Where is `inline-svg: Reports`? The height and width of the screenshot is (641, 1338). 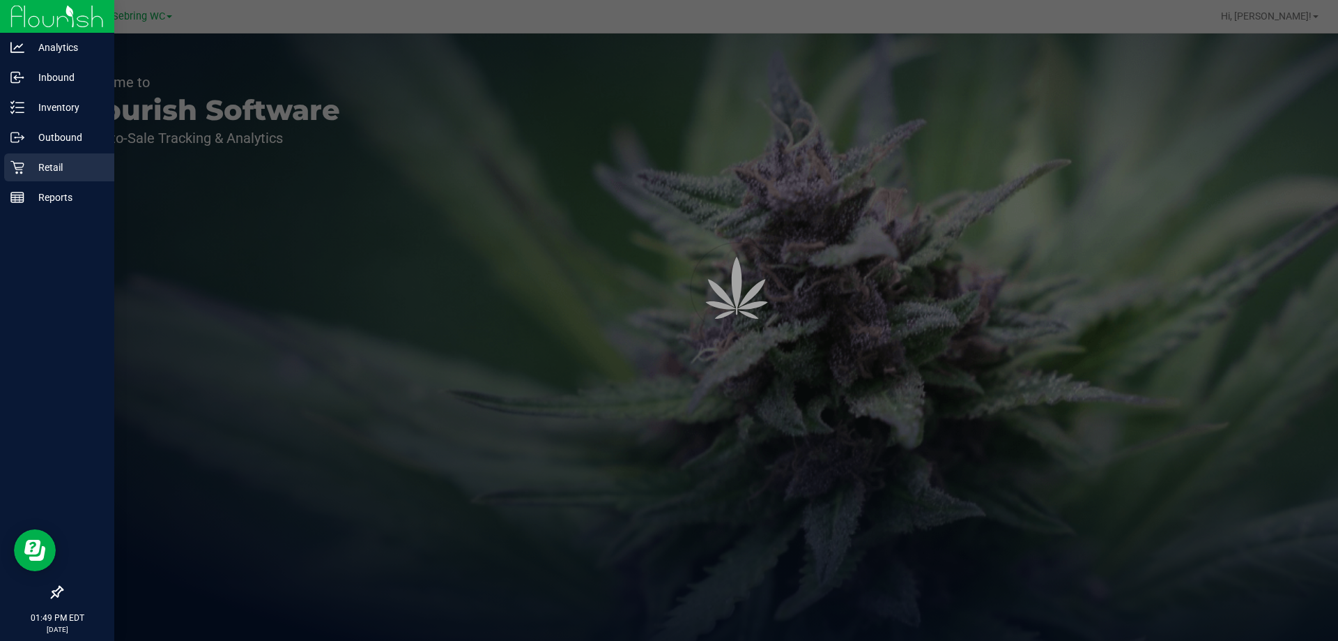 inline-svg: Reports is located at coordinates (17, 197).